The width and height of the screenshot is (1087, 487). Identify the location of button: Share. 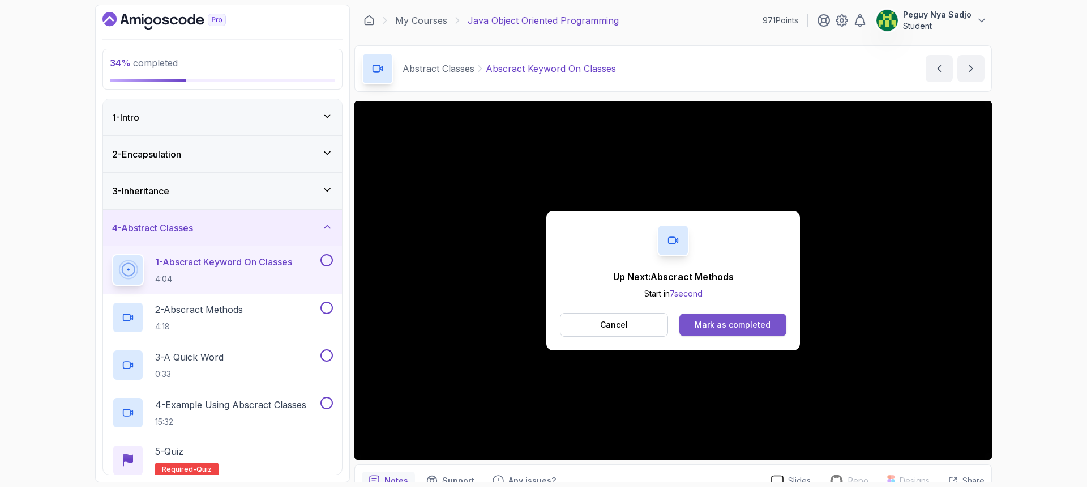
(962, 480).